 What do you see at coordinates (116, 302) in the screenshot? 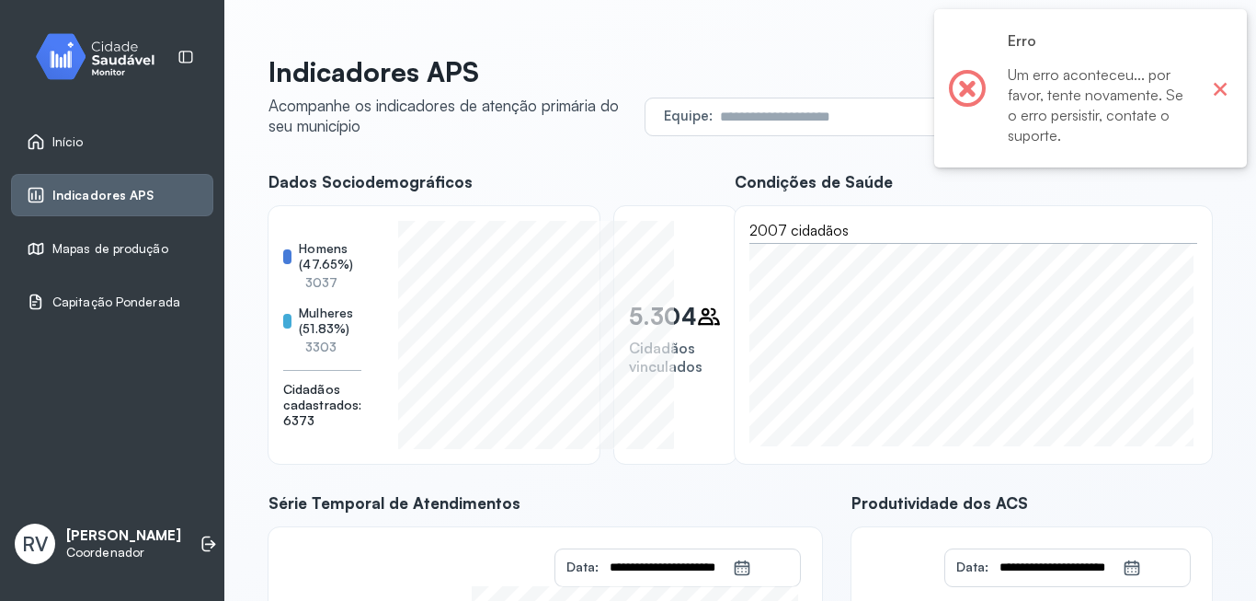
I see `span: Capitação Ponderada` at bounding box center [116, 302].